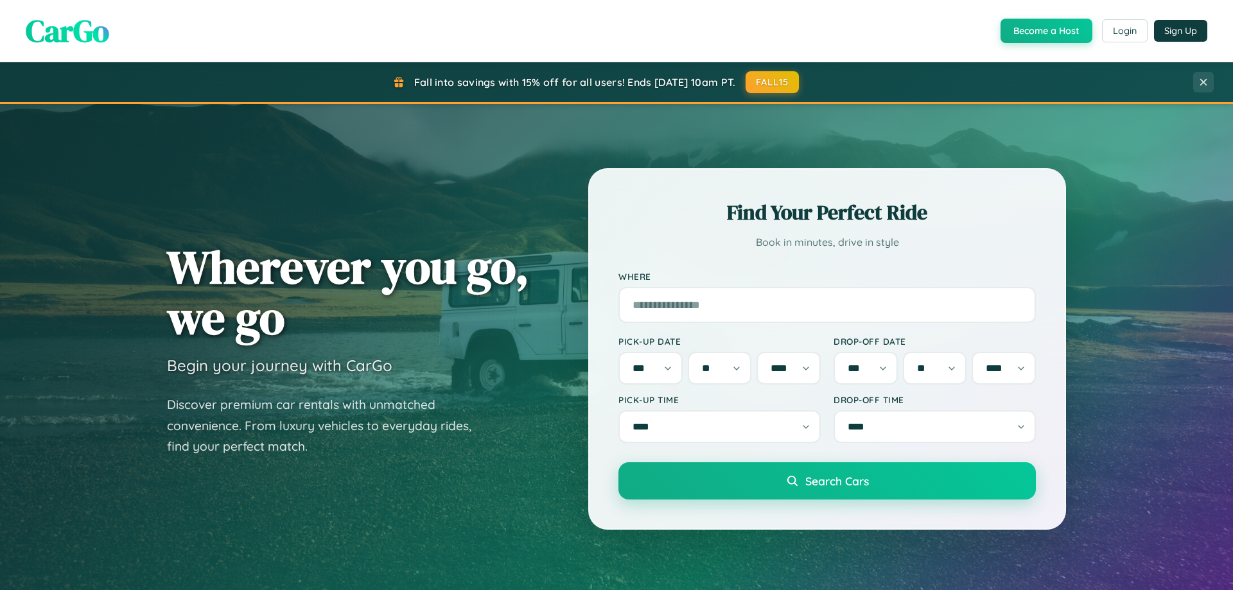 The image size is (1233, 590). What do you see at coordinates (935, 400) in the screenshot?
I see `label: Drop-off Time` at bounding box center [935, 400].